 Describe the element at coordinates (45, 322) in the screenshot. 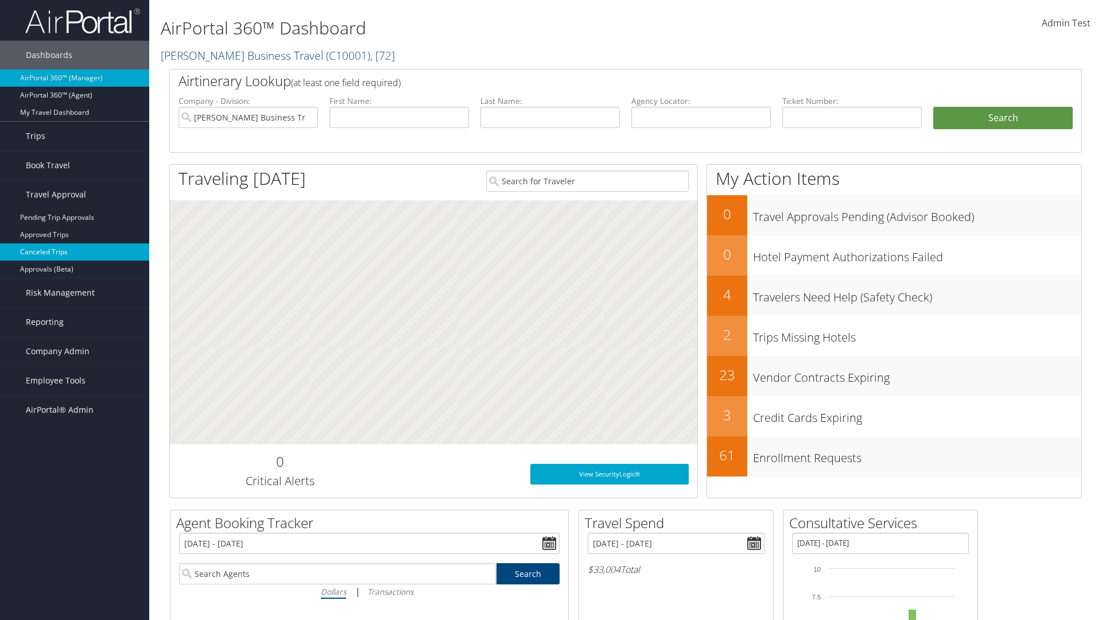

I see `span: Reporting` at that location.